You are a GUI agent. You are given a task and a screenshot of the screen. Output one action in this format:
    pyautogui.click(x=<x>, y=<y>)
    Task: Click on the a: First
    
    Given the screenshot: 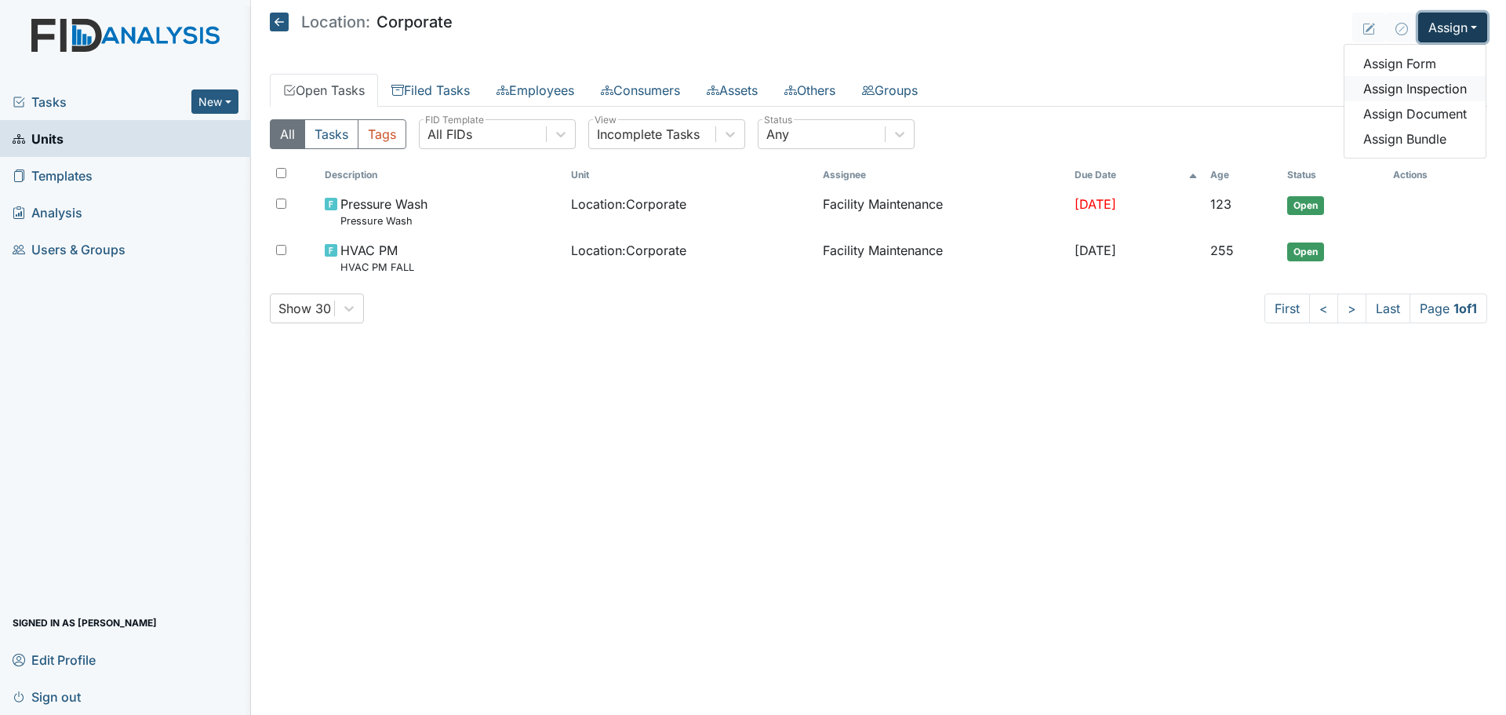 What is the action you would take?
    pyautogui.click(x=1287, y=308)
    